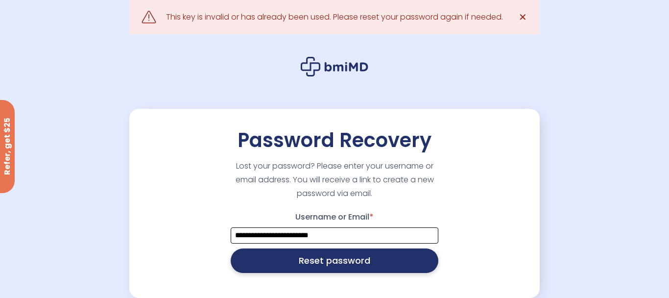 The image size is (669, 298). Describe the element at coordinates (335, 180) in the screenshot. I see `p: Lost your password? Please enter your username or email address. You will receive a link to creat...` at that location.